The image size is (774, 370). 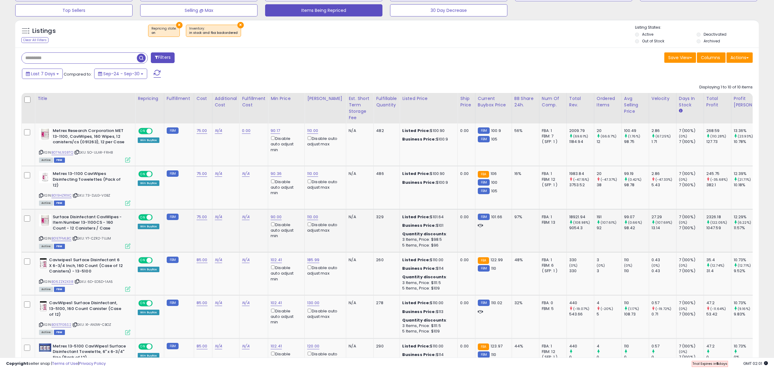 I want to click on div: 278, so click(x=386, y=303).